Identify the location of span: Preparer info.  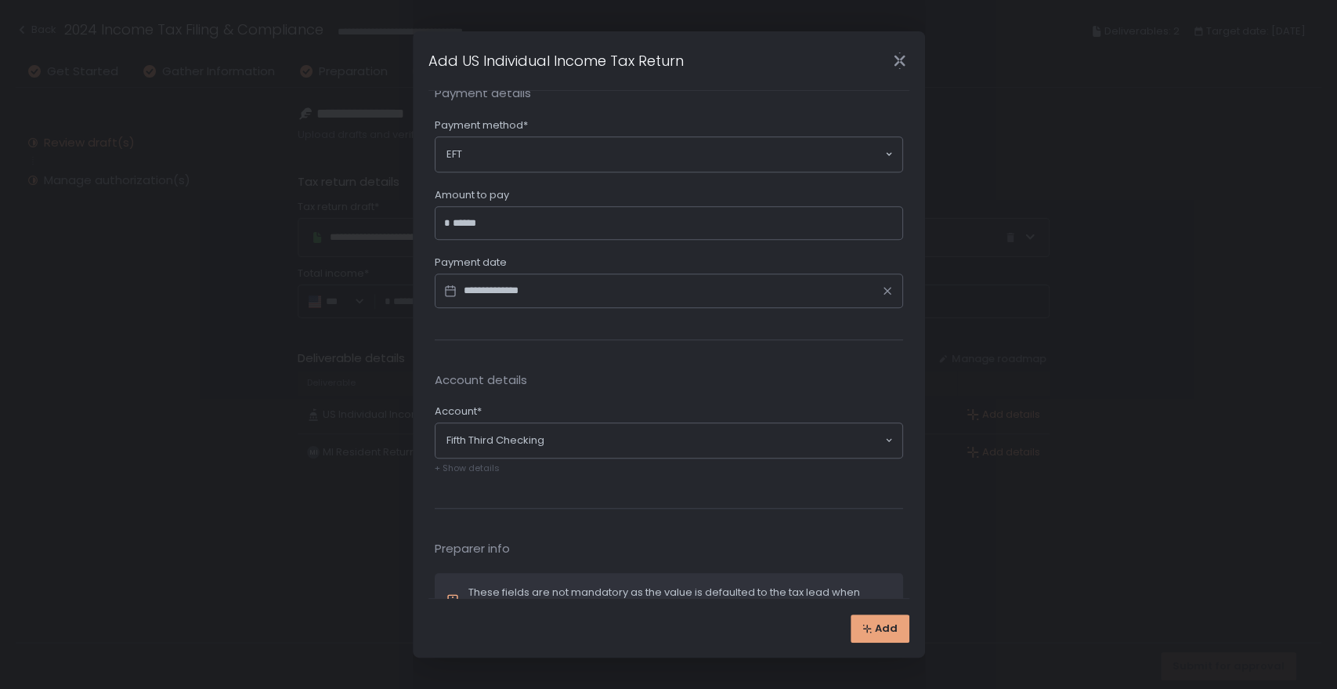
(669, 548).